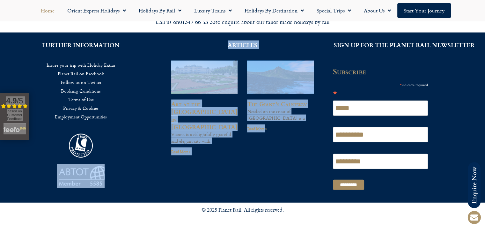 Image resolution: width=485 pixels, height=233 pixels. What do you see at coordinates (424, 11) in the screenshot?
I see `a: Start your Journey` at bounding box center [424, 11].